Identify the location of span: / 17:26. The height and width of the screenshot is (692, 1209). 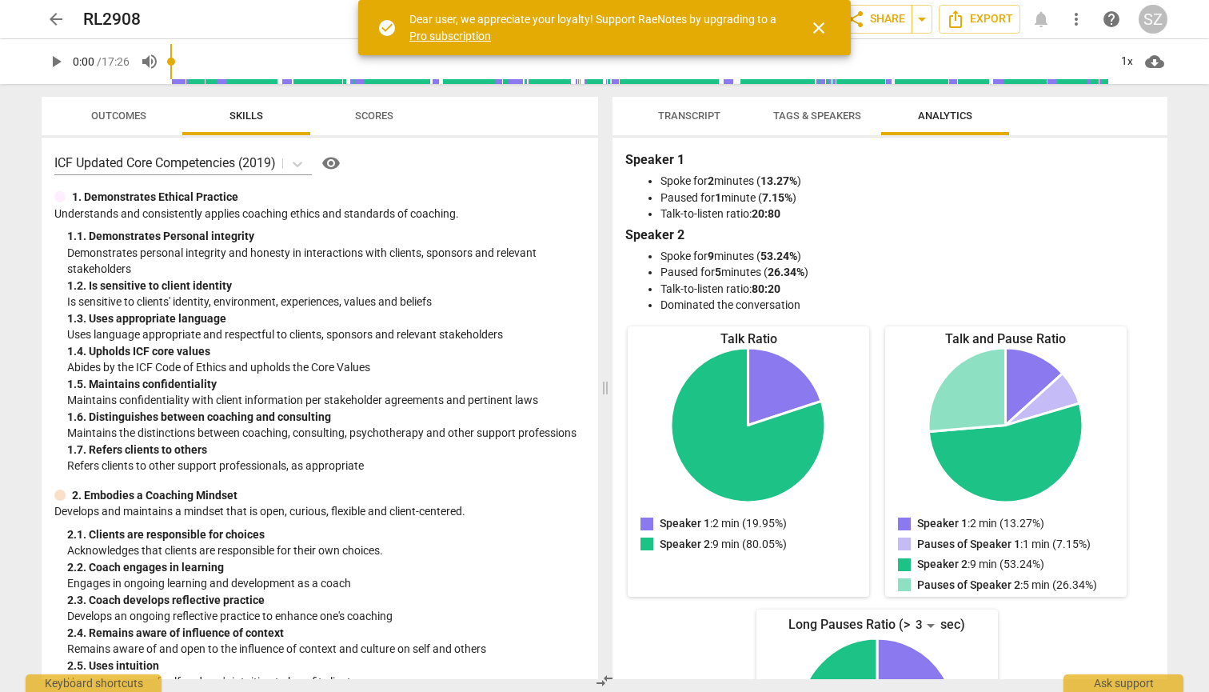
(113, 62).